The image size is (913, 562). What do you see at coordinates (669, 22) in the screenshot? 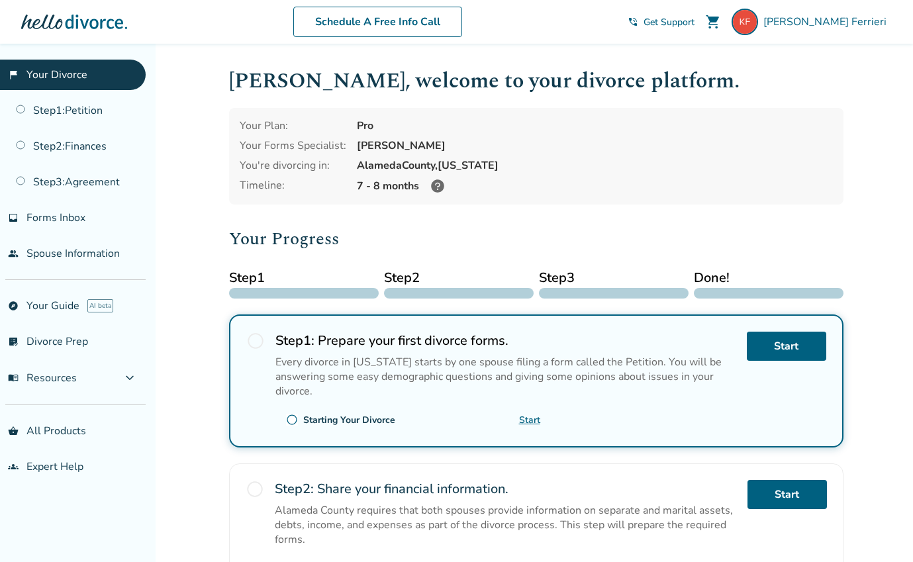
I see `span: Get Support` at bounding box center [669, 22].